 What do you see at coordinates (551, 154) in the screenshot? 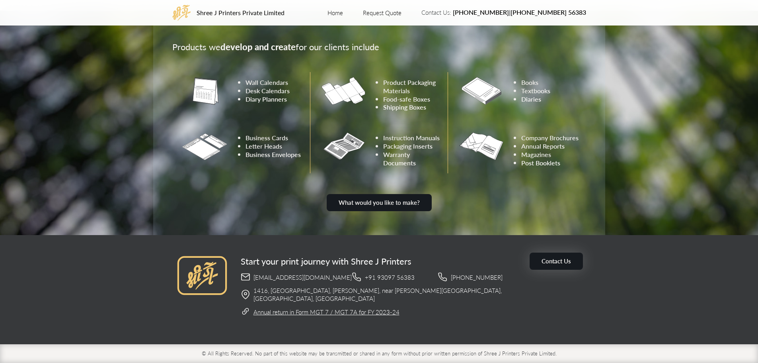
I see `li: Magazines` at bounding box center [551, 154].